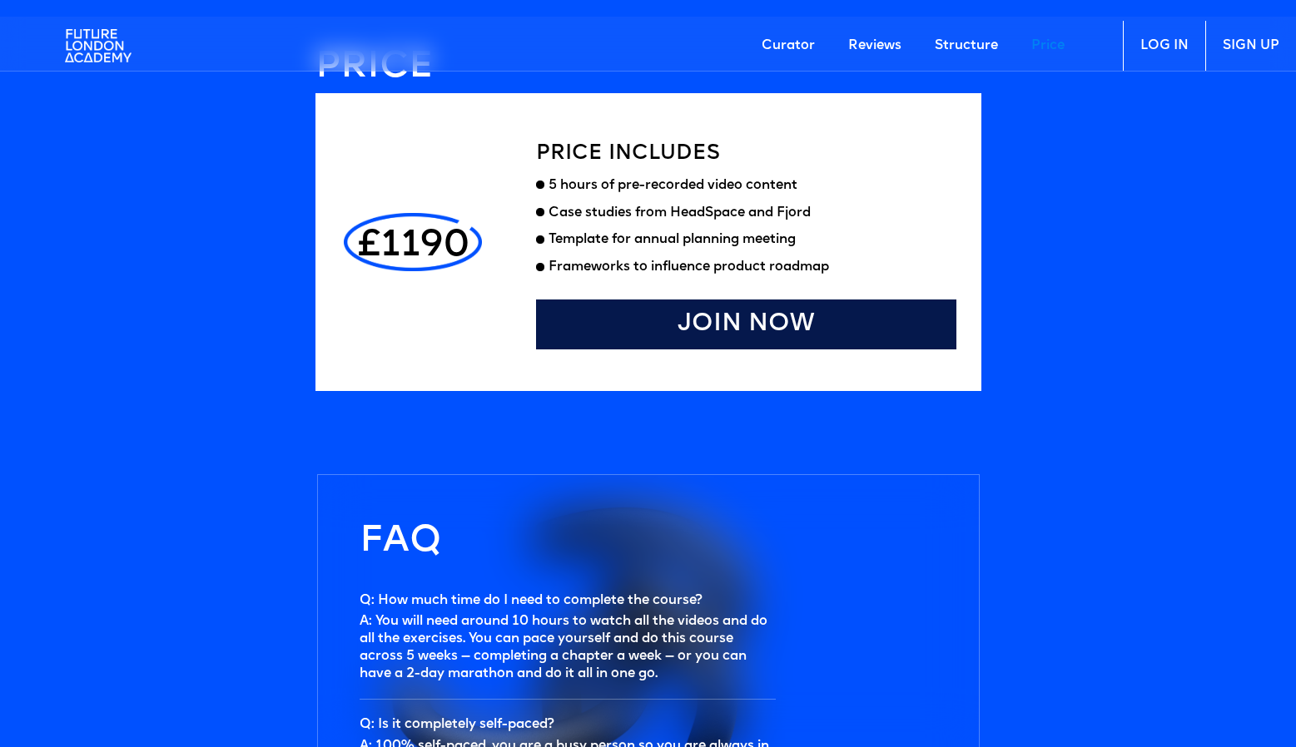 The image size is (1296, 747). Describe the element at coordinates (752, 267) in the screenshot. I see `div: Frameworks to influence product roadmap` at that location.